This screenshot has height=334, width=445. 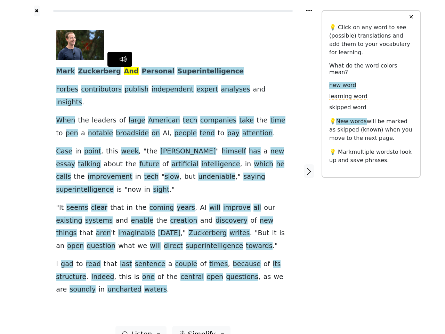 I want to click on span: t, so click(x=114, y=233).